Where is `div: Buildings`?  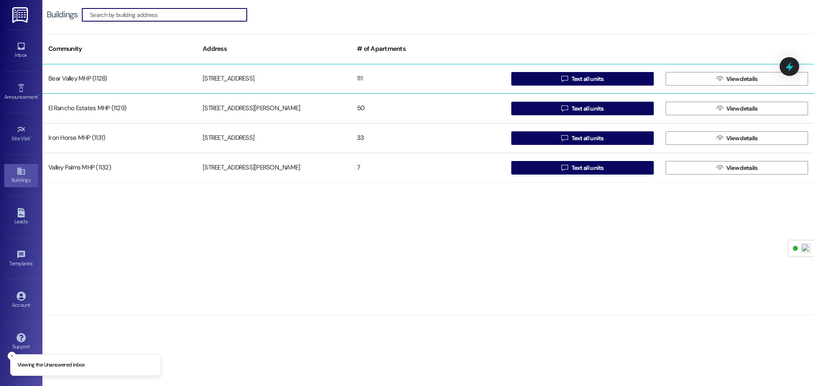
div: Buildings is located at coordinates (62, 14).